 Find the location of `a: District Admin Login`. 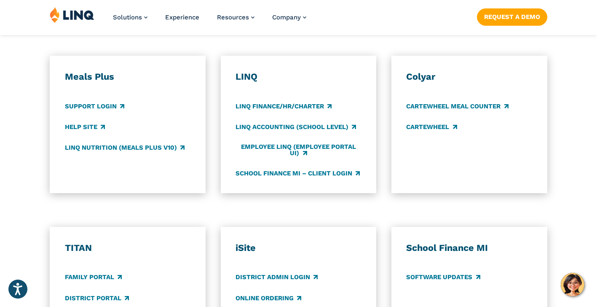

a: District Admin Login is located at coordinates (276, 277).